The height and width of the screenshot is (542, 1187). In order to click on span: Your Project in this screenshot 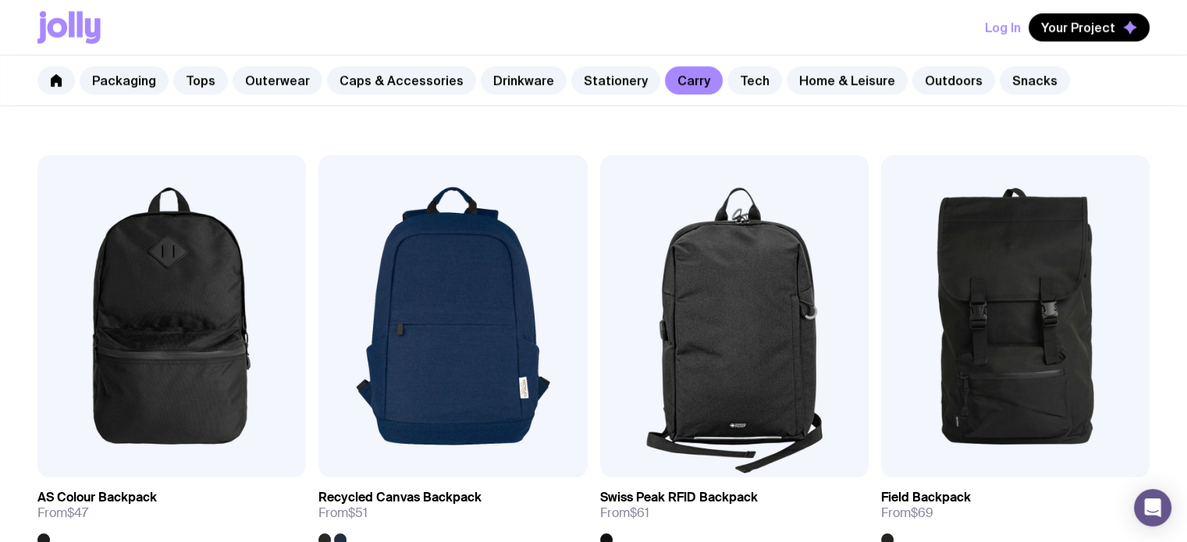, I will do `click(1078, 27)`.